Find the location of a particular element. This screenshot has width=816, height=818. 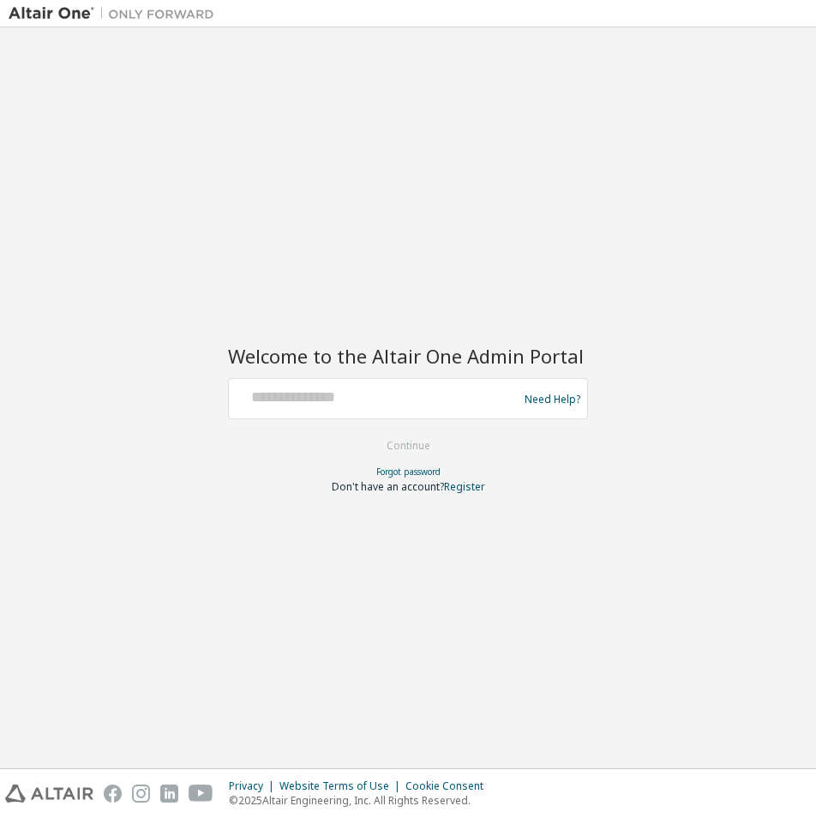

img: Altair One is located at coordinates (116, 14).